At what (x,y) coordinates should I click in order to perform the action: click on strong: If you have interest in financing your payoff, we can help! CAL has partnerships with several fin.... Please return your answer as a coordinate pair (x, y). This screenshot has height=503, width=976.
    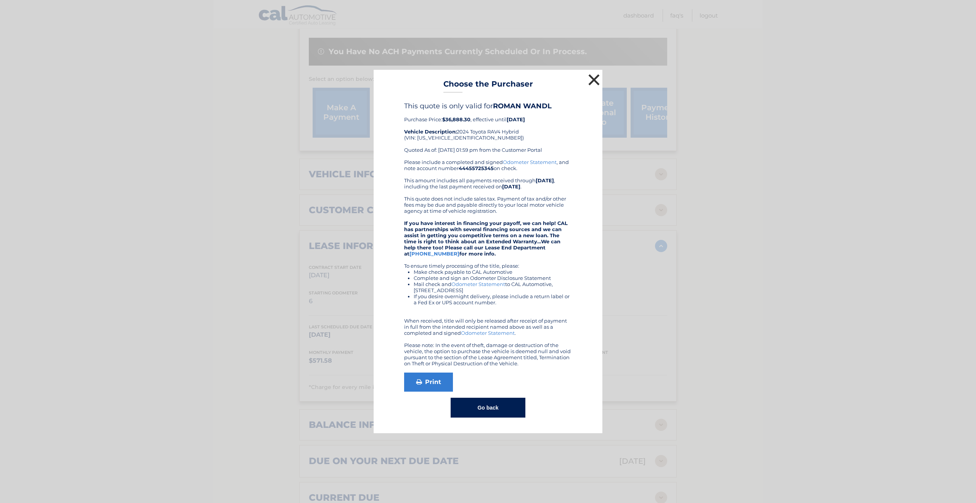
    Looking at the image, I should click on (486, 238).